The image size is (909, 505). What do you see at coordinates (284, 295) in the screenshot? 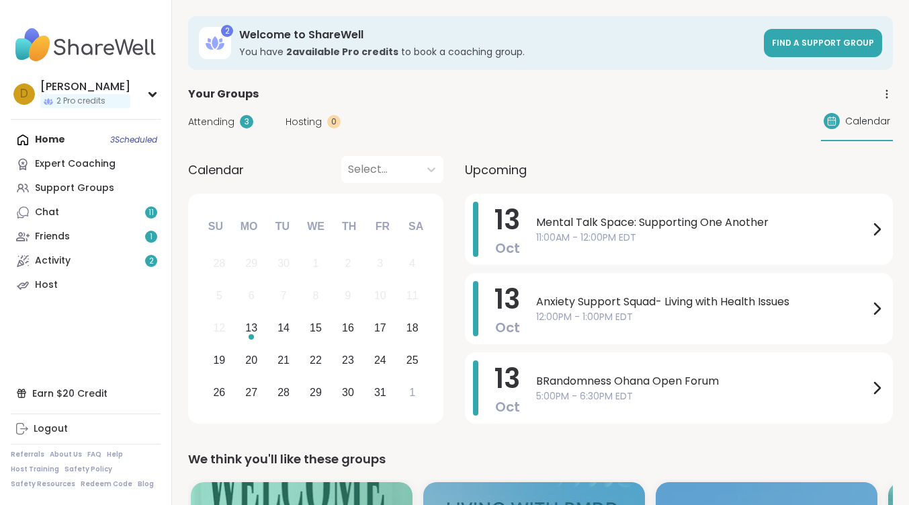
I see `div: 7` at bounding box center [284, 295].